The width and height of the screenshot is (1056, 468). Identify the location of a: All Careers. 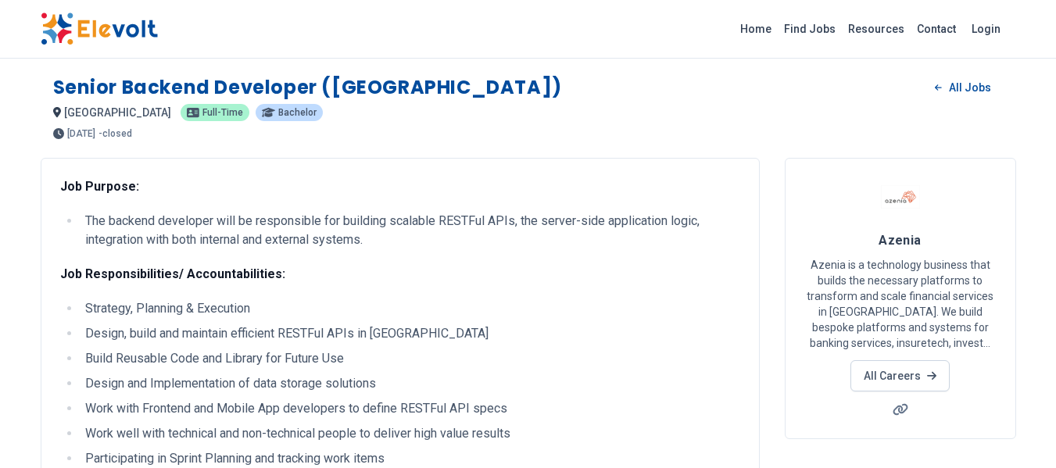
(900, 376).